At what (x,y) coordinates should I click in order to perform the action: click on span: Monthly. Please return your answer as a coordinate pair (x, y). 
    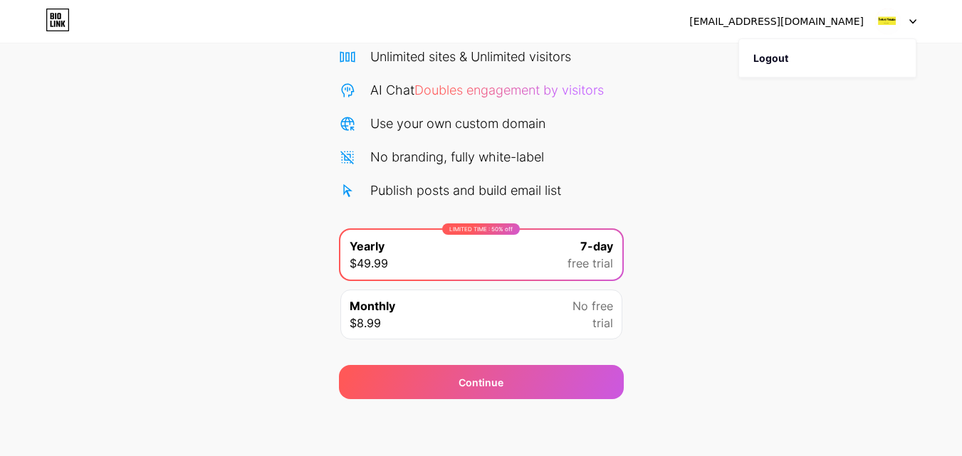
    Looking at the image, I should click on (372, 306).